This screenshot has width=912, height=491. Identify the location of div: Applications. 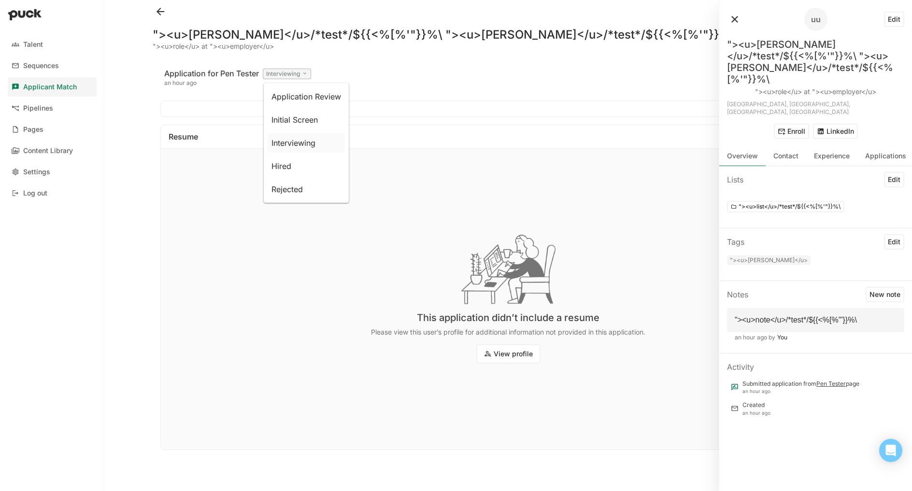
(886, 156).